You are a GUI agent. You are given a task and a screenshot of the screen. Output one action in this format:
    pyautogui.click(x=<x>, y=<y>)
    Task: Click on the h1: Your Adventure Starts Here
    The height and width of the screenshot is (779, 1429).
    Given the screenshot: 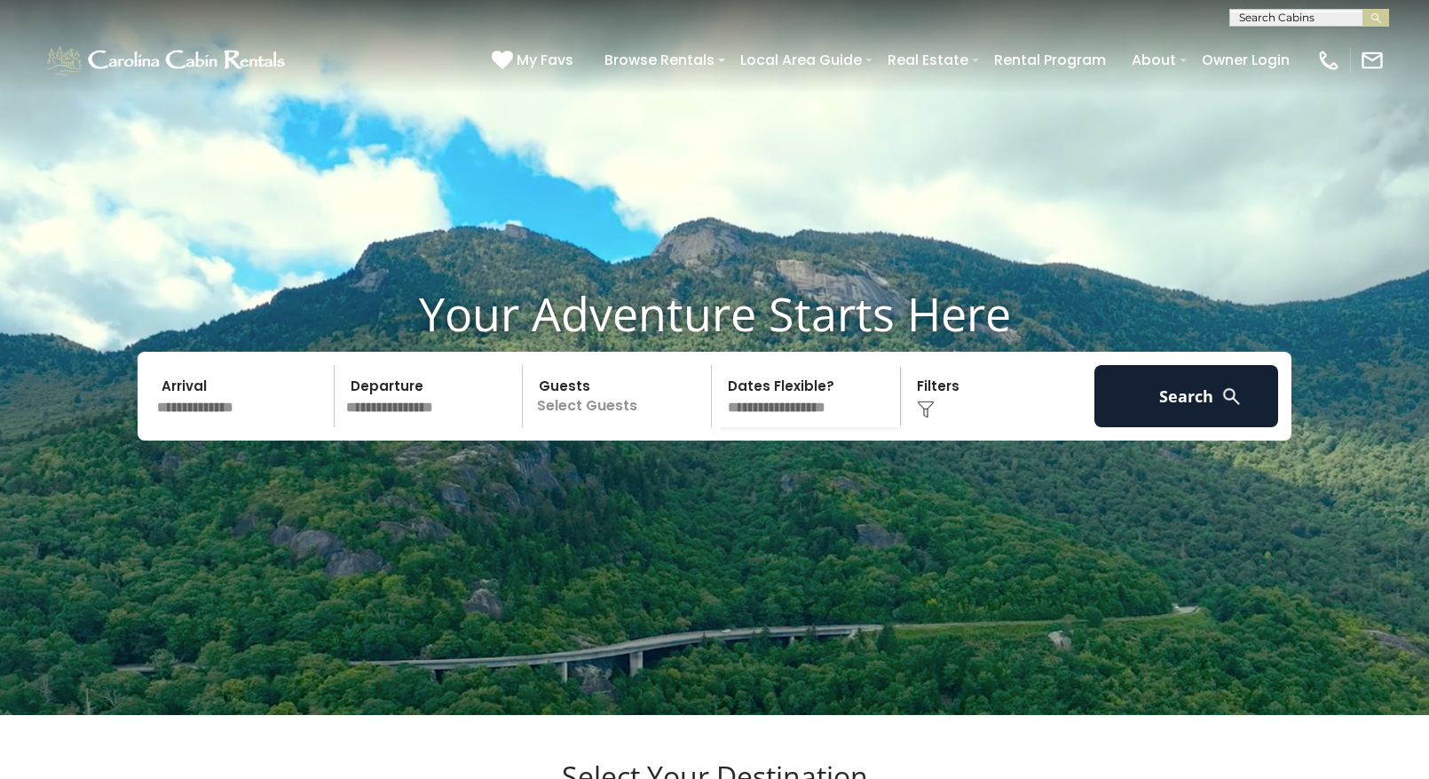 What is the action you would take?
    pyautogui.click(x=715, y=313)
    